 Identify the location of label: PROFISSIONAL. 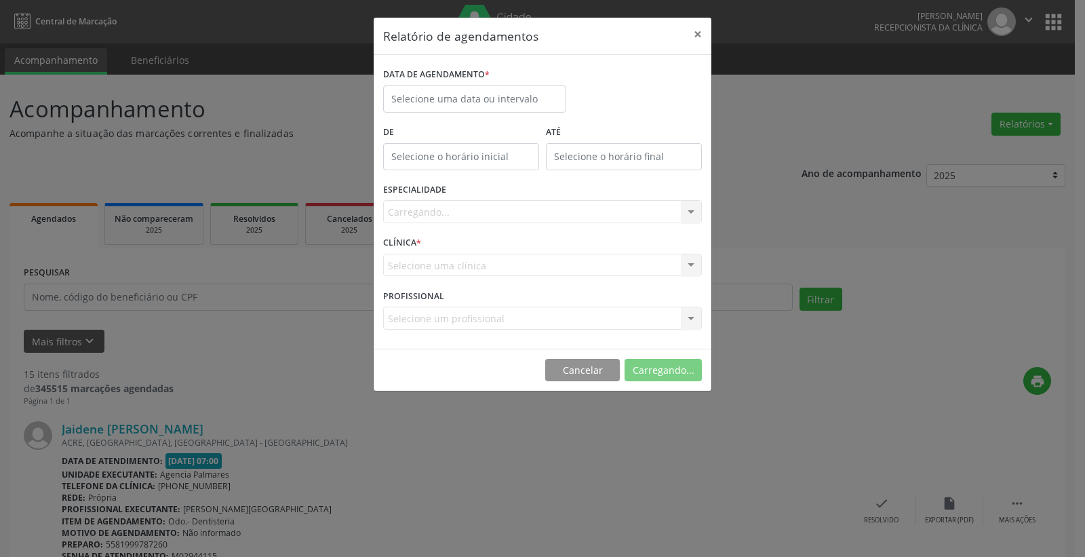
(414, 296).